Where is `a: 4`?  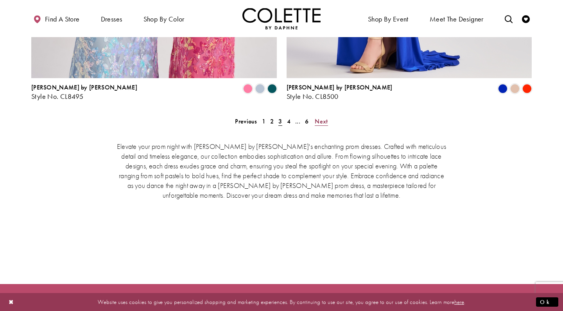 a: 4 is located at coordinates (288, 121).